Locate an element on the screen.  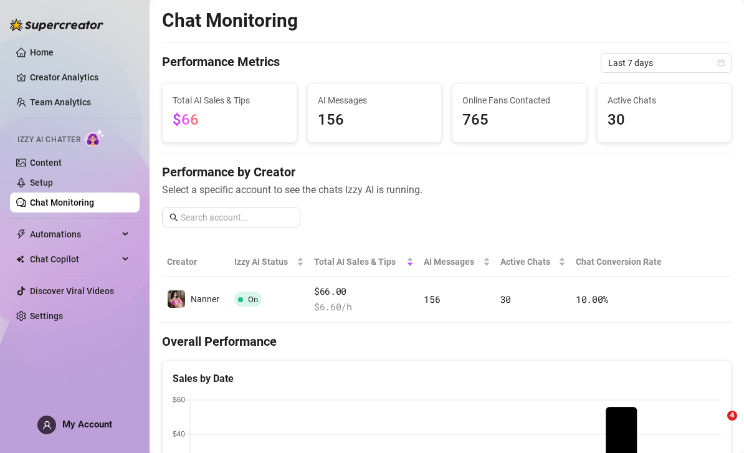
input: Search account... is located at coordinates (237, 218).